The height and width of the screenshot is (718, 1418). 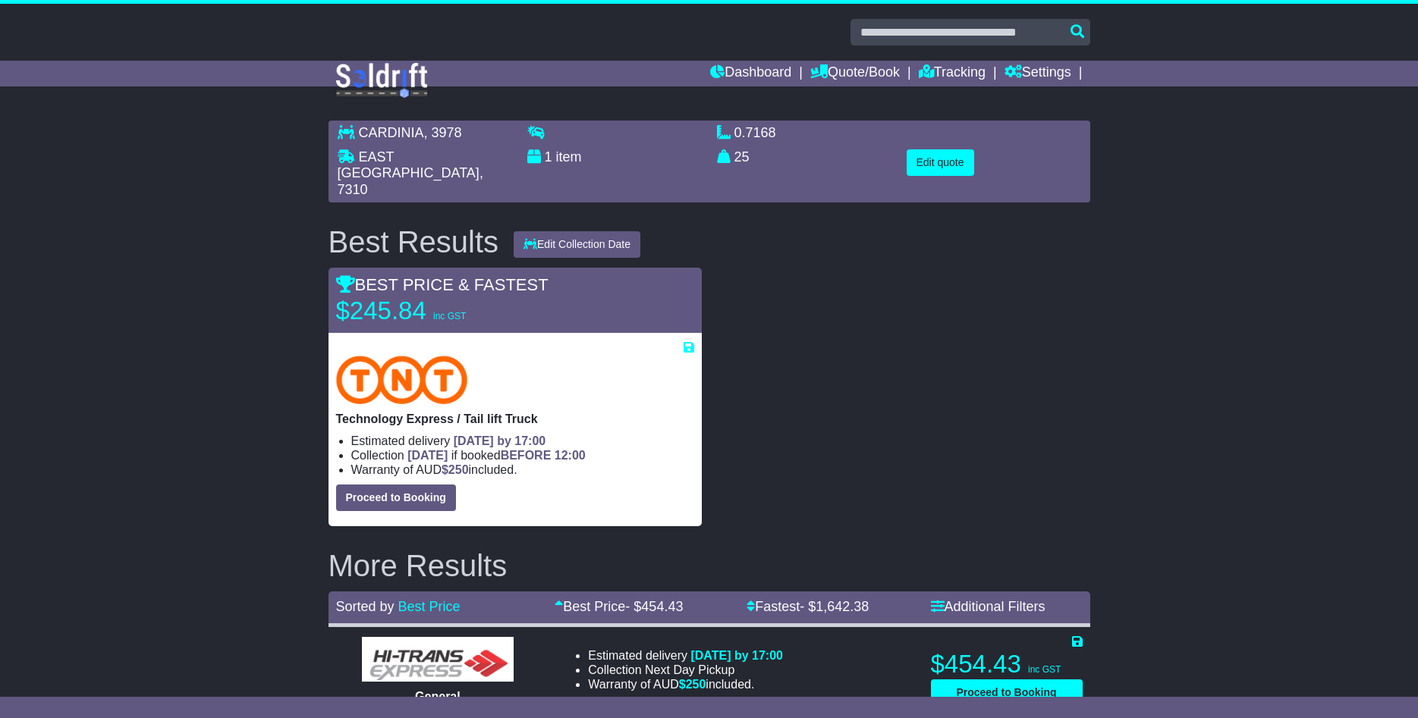 What do you see at coordinates (855, 74) in the screenshot?
I see `a: Quote/Book` at bounding box center [855, 74].